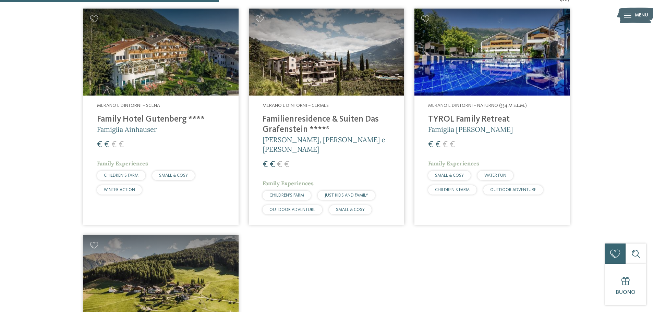 Image resolution: width=653 pixels, height=312 pixels. What do you see at coordinates (161, 117) in the screenshot?
I see `a: Cercate un hotel per famiglie? Qui troverete solo i migliori! Merano e dintorni – Scena Family Ho...` at bounding box center [161, 117].